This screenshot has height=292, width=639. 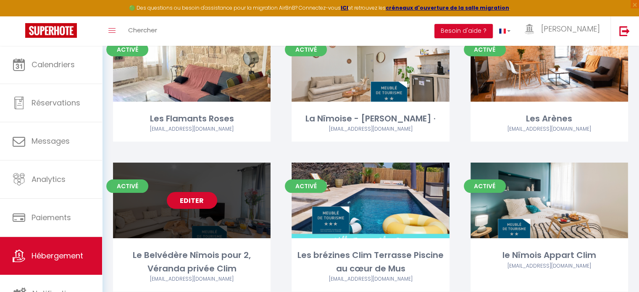 I want to click on a: créneaux d'ouverture de la salle migration, so click(x=448, y=8).